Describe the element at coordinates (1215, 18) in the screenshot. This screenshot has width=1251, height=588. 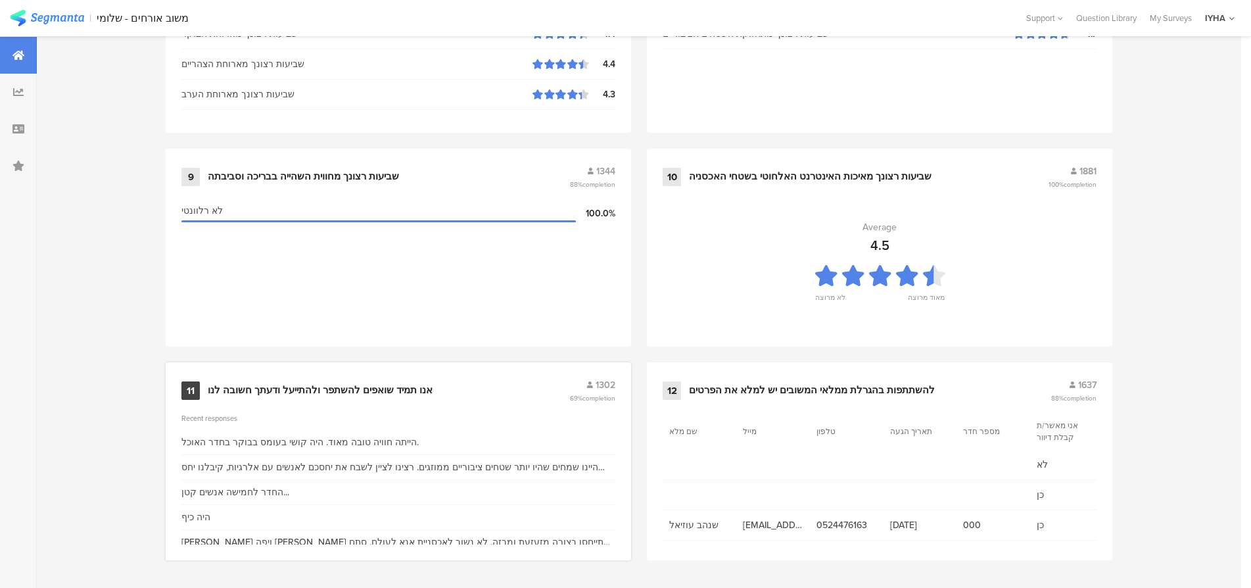
I see `div: IYHA` at that location.